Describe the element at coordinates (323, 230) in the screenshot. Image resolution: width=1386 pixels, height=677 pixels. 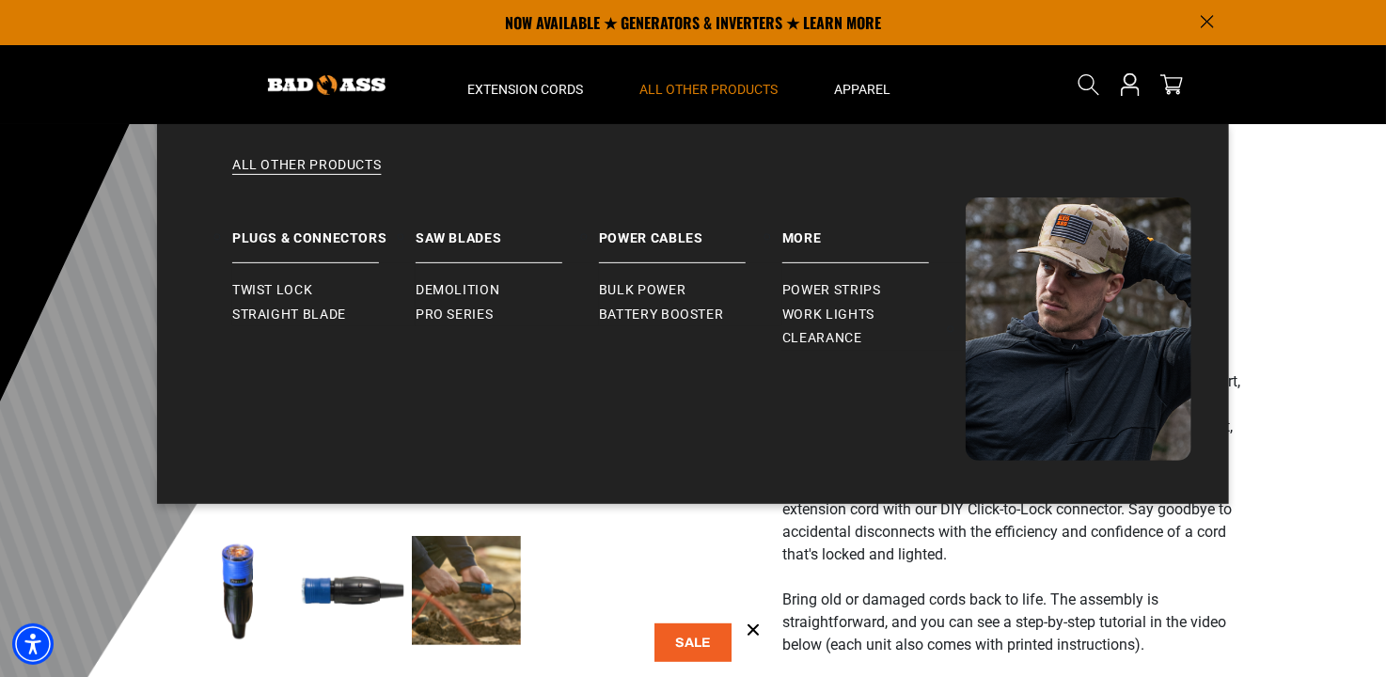
I see `a: Plugs & Connectors` at that location.